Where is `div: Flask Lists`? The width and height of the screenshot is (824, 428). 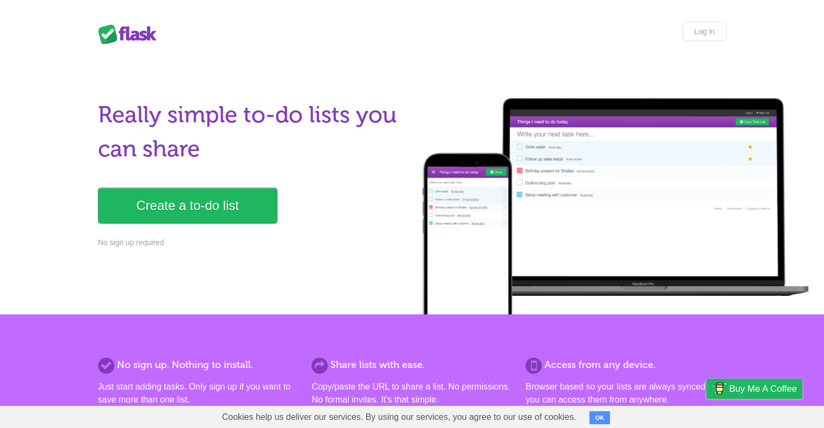 div: Flask Lists is located at coordinates (131, 34).